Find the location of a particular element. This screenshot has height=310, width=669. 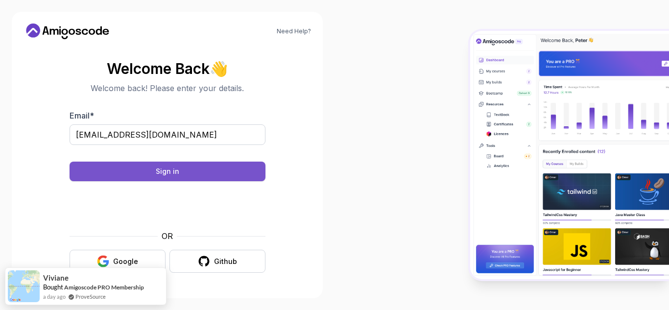

a: Need Help? is located at coordinates (294, 31).